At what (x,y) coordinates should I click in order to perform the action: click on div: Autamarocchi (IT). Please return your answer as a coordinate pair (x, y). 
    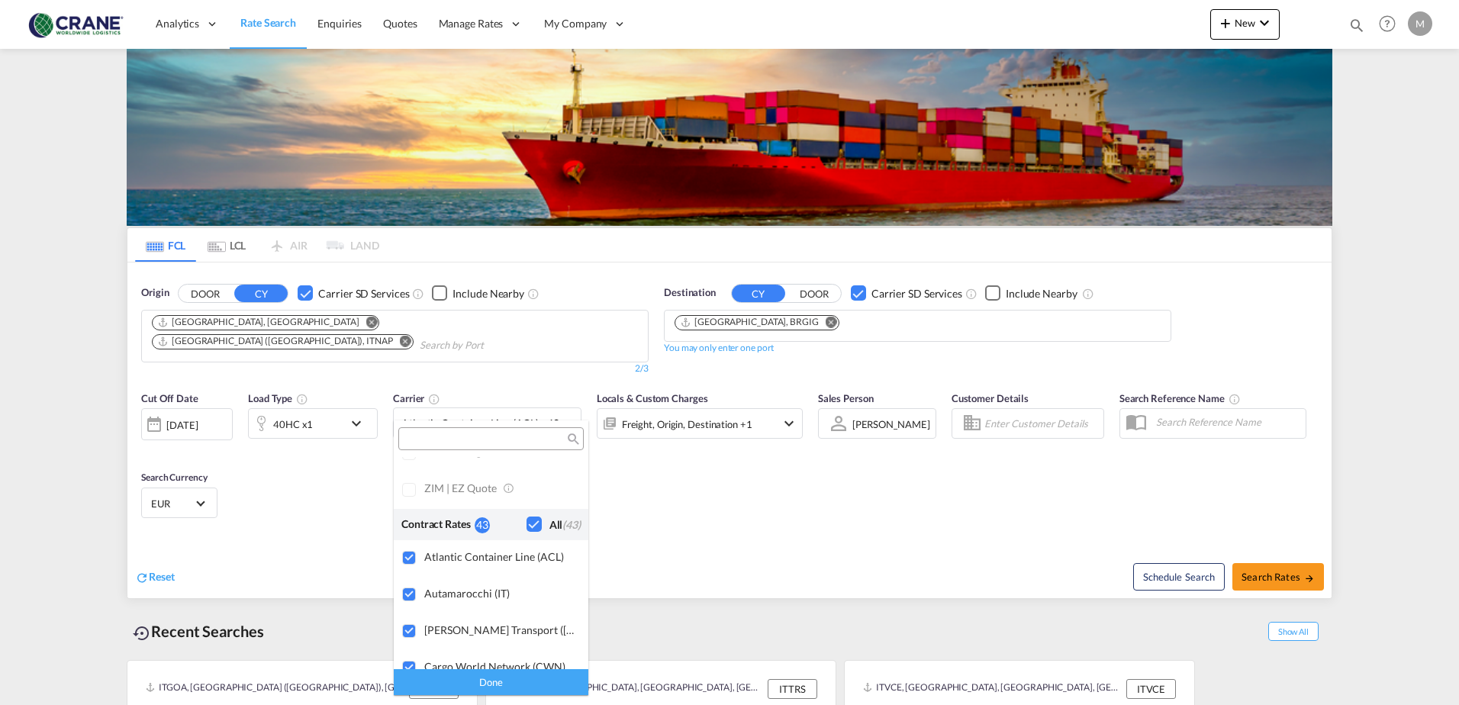
    Looking at the image, I should click on (500, 593).